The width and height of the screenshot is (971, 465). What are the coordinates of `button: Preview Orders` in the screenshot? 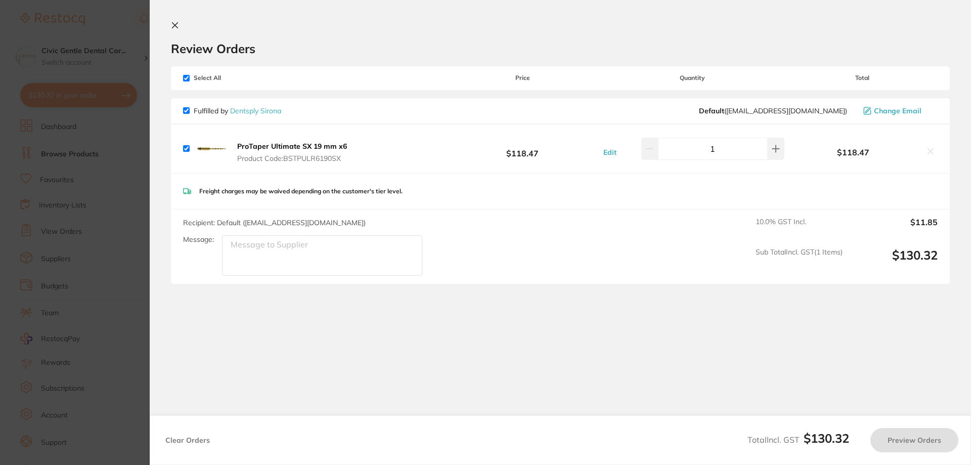 It's located at (915, 440).